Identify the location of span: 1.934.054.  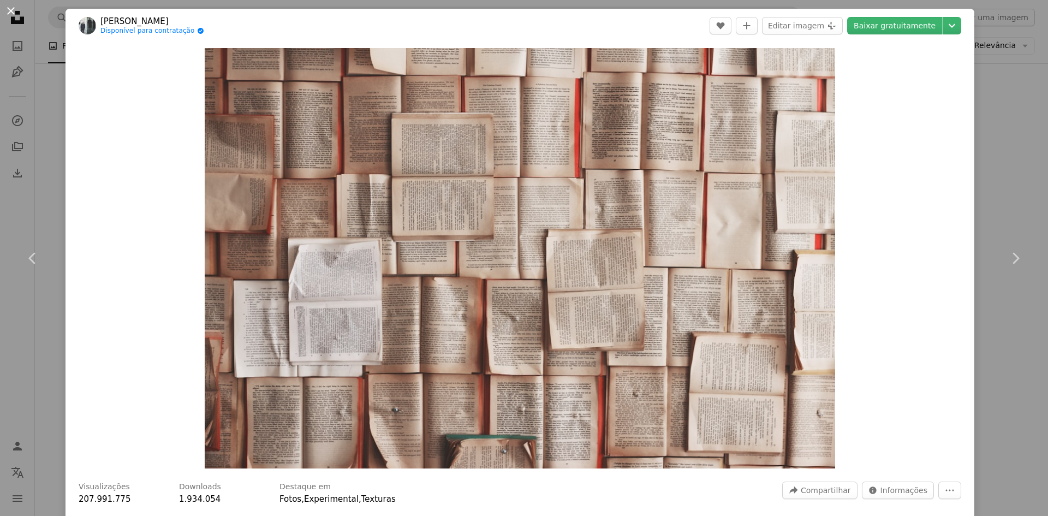
(200, 499).